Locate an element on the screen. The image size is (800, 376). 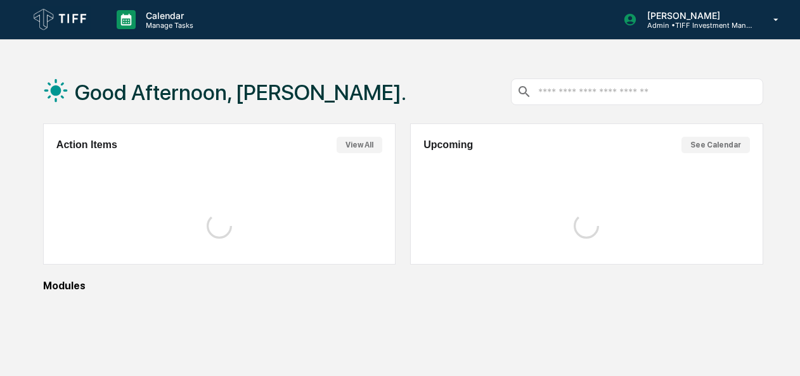
button: View All is located at coordinates (359, 145).